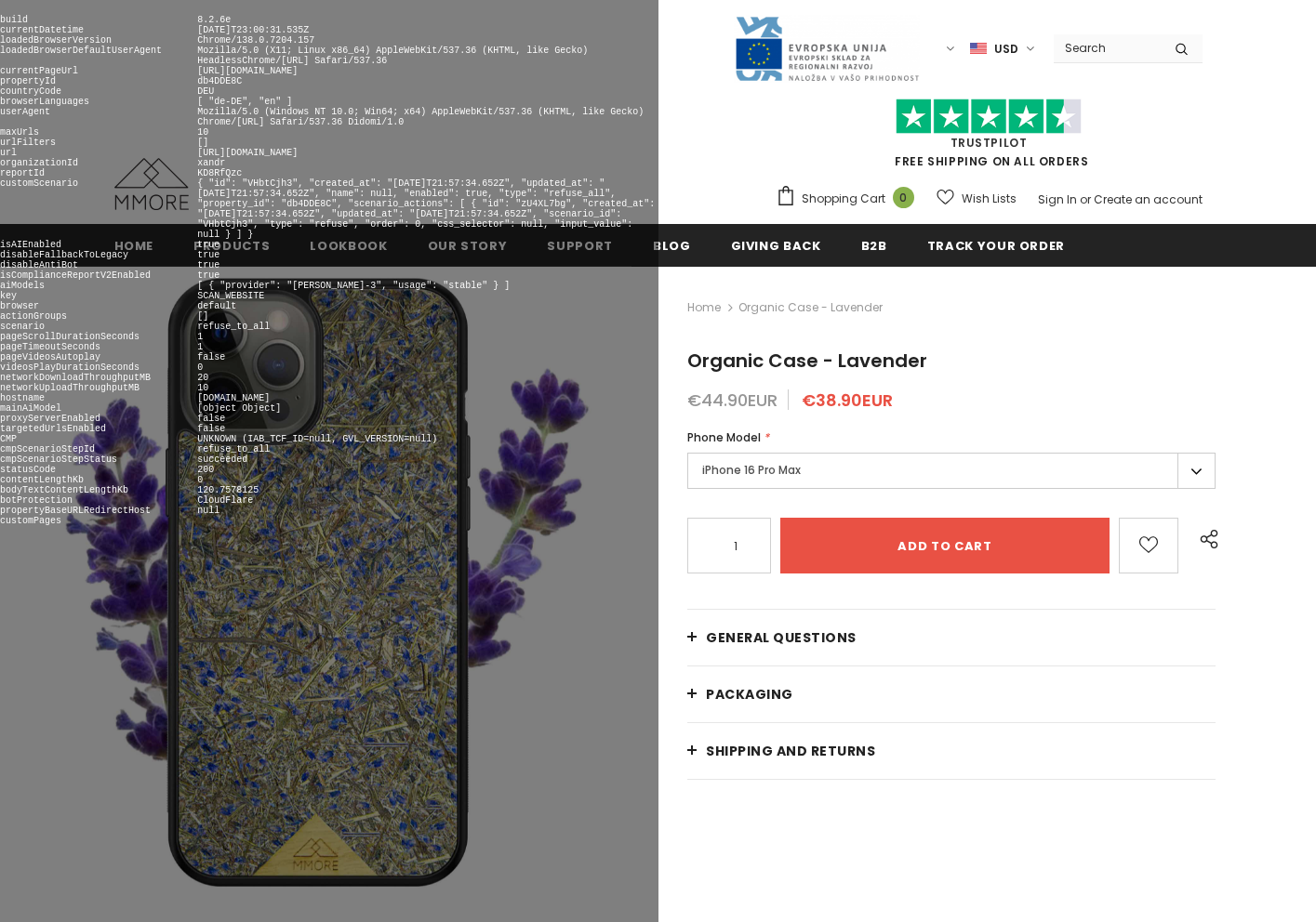  I want to click on a: Shipping and returns, so click(951, 751).